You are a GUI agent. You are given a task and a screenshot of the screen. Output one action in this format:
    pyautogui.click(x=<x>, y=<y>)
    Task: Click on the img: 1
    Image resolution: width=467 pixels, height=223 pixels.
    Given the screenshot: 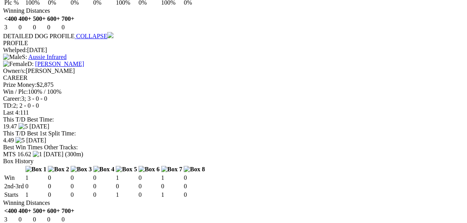 What is the action you would take?
    pyautogui.click(x=37, y=155)
    